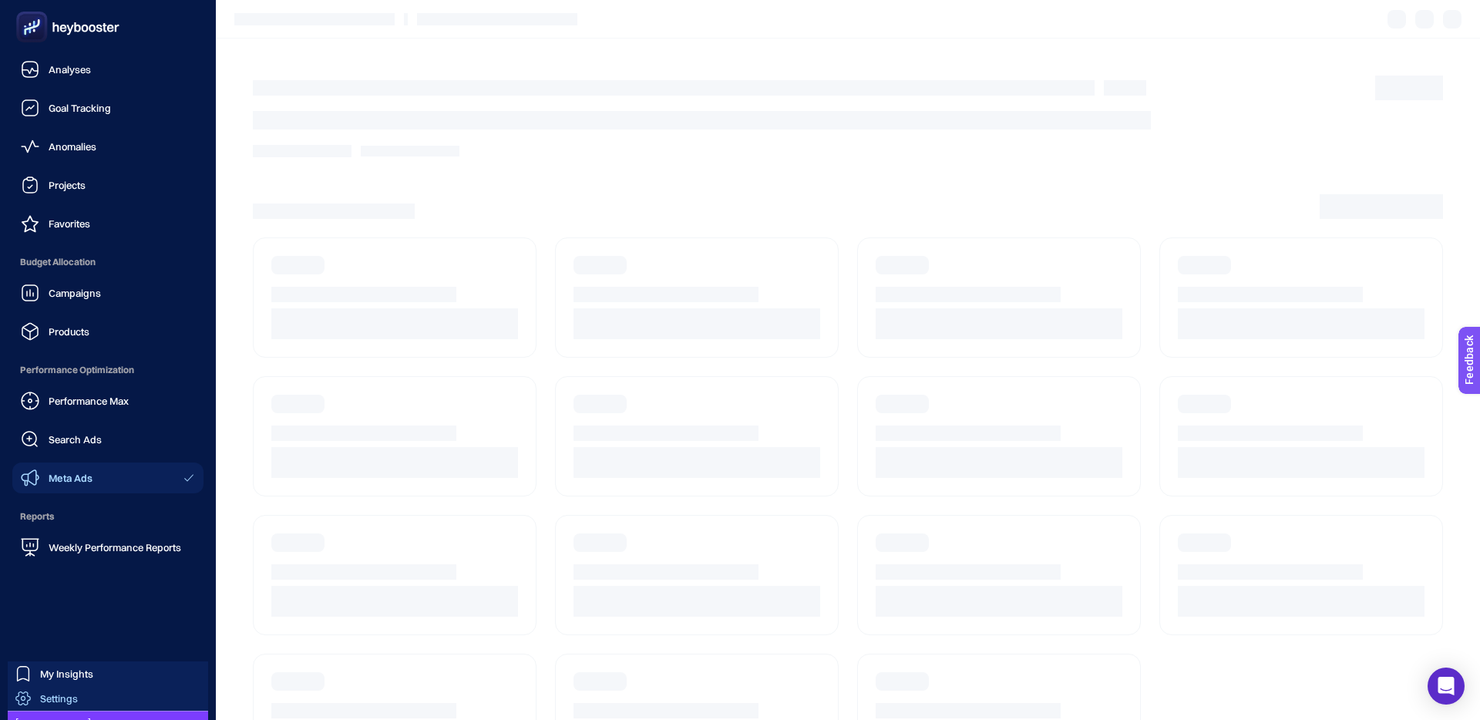 The image size is (1480, 720). I want to click on span: Performance Optimization, so click(108, 370).